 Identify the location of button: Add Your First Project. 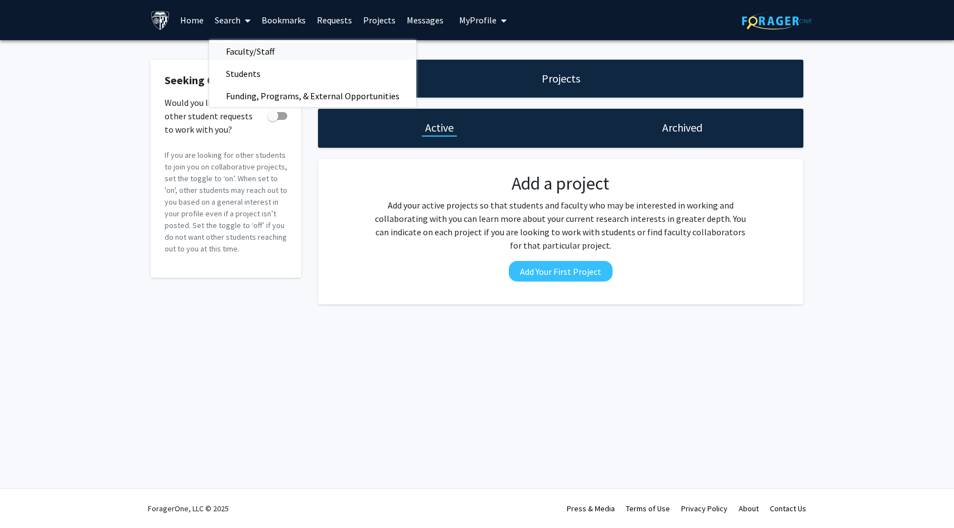
(560, 271).